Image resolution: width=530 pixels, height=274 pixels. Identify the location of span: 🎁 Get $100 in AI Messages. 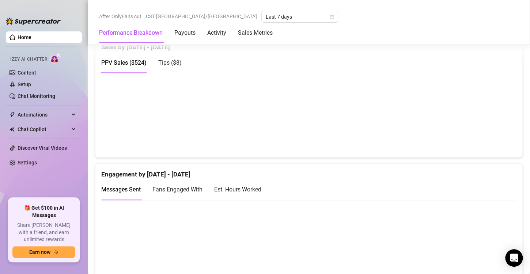
(44, 212).